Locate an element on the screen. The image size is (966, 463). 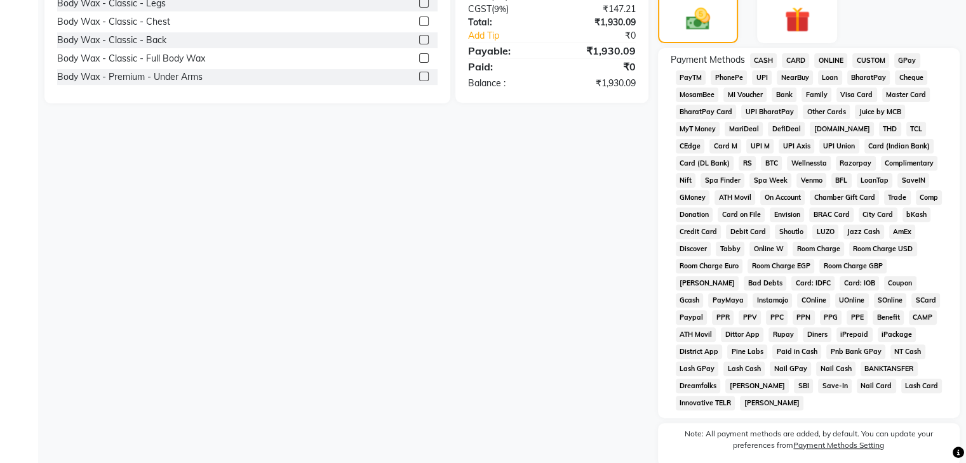
span: PPR is located at coordinates (722, 317).